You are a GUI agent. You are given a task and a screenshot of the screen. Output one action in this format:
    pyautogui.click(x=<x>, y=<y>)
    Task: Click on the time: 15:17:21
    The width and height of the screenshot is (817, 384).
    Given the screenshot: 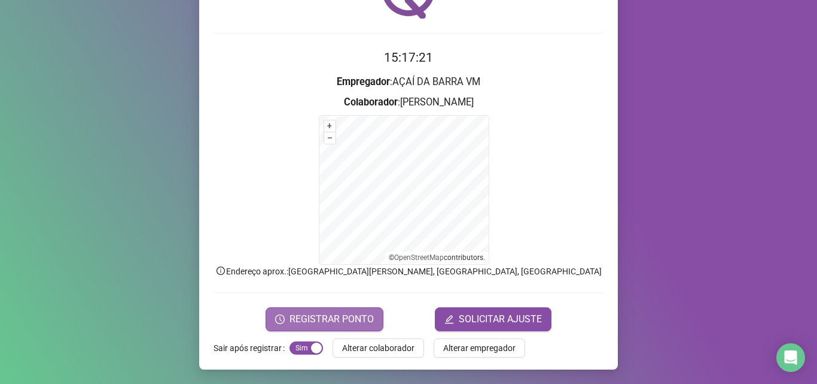 What is the action you would take?
    pyautogui.click(x=409, y=57)
    